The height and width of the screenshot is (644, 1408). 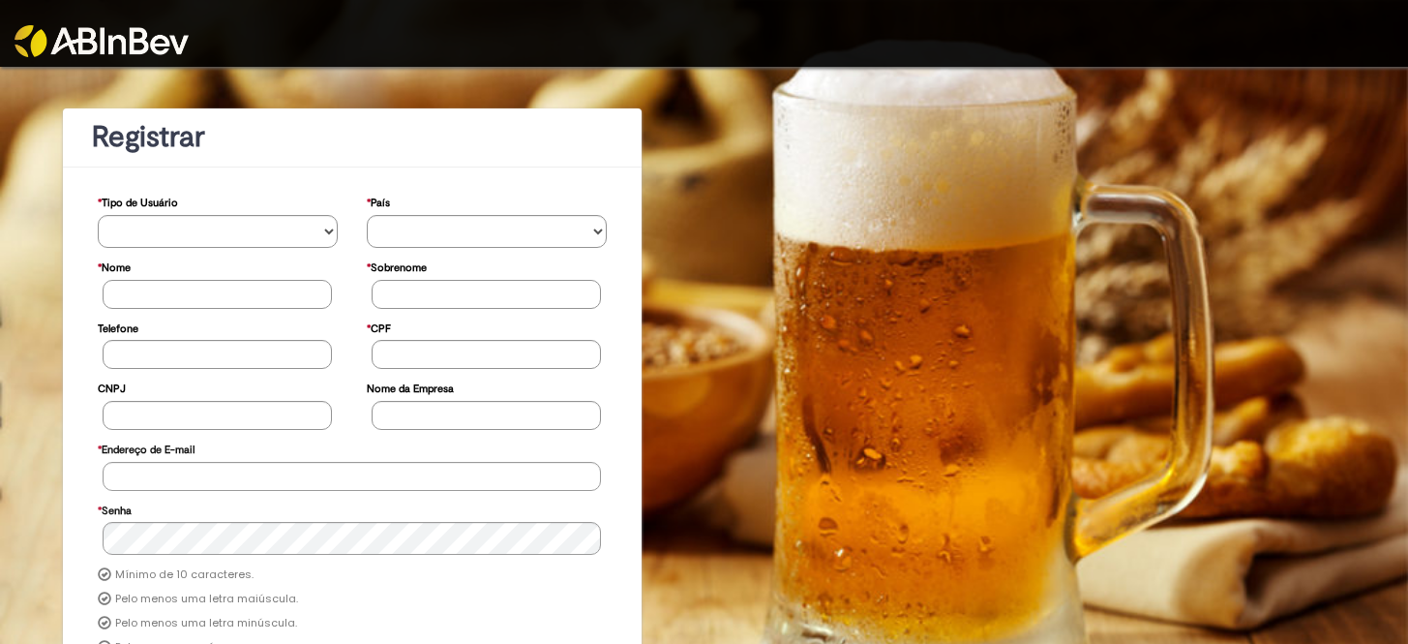 What do you see at coordinates (184, 575) in the screenshot?
I see `label: Mínimo de 10 caracteres.` at bounding box center [184, 575].